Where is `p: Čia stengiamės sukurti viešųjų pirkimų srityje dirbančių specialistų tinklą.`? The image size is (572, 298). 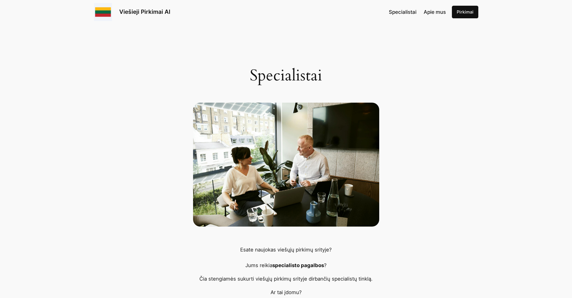 p: Čia stengiamės sukurti viešųjų pirkimų srityje dirbančių specialistų tinklą. is located at coordinates (286, 279).